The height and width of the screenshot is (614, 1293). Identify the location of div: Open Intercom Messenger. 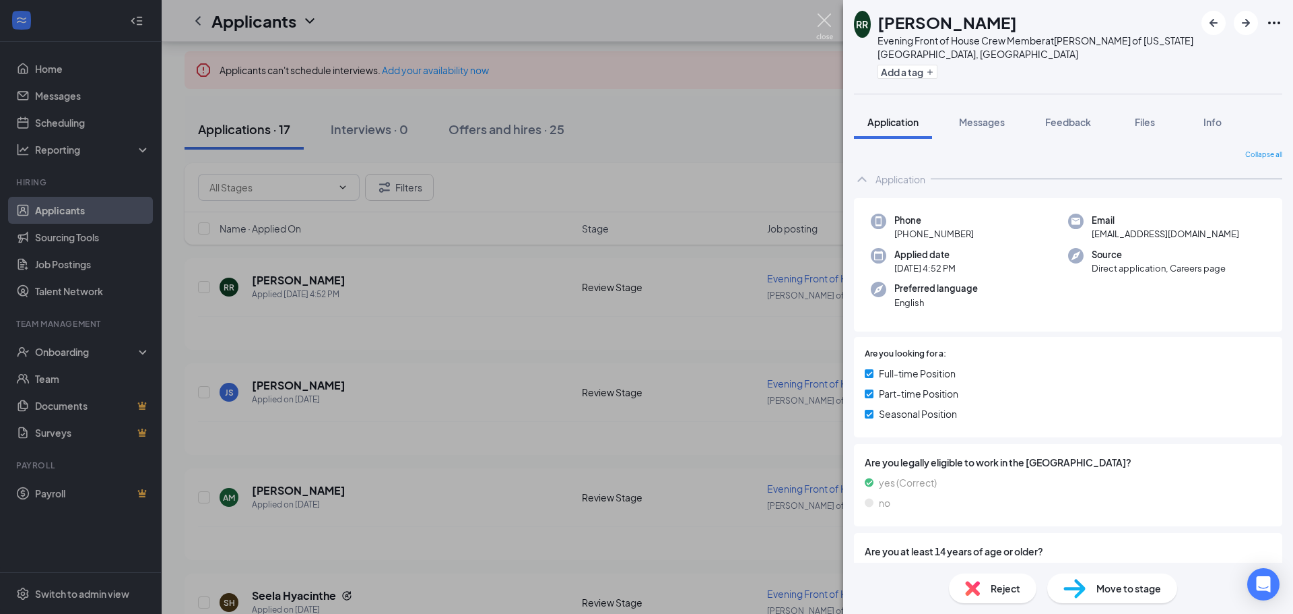
(1263, 584).